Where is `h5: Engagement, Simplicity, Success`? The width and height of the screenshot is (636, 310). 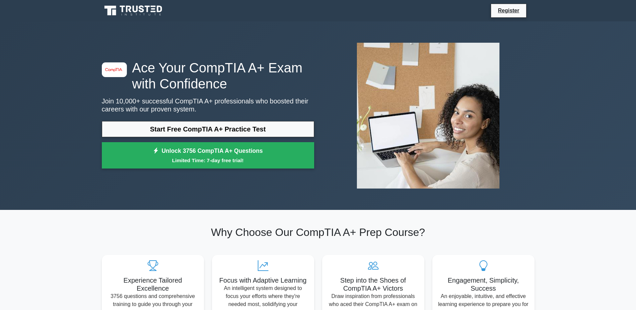
h5: Engagement, Simplicity, Success is located at coordinates (484, 285).